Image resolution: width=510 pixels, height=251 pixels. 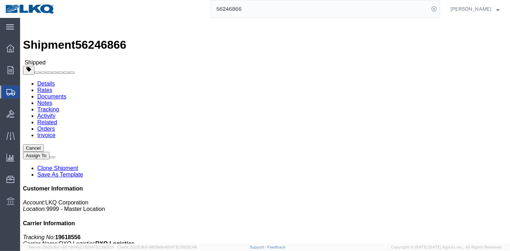 What do you see at coordinates (276, 247) in the screenshot?
I see `a: Feedback` at bounding box center [276, 247].